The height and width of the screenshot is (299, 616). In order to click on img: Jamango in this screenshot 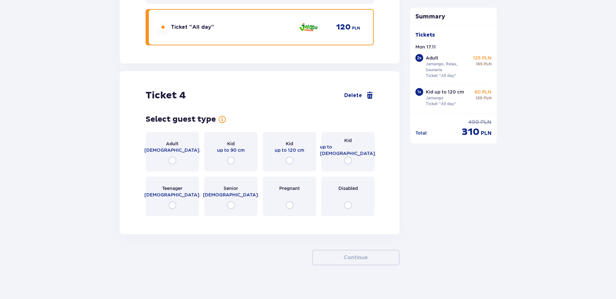, I will do `click(308, 27)`.